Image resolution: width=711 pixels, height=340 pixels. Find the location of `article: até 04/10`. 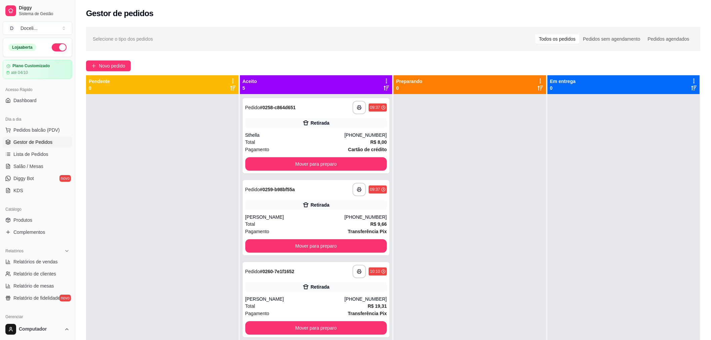

article: até 04/10 is located at coordinates (19, 73).